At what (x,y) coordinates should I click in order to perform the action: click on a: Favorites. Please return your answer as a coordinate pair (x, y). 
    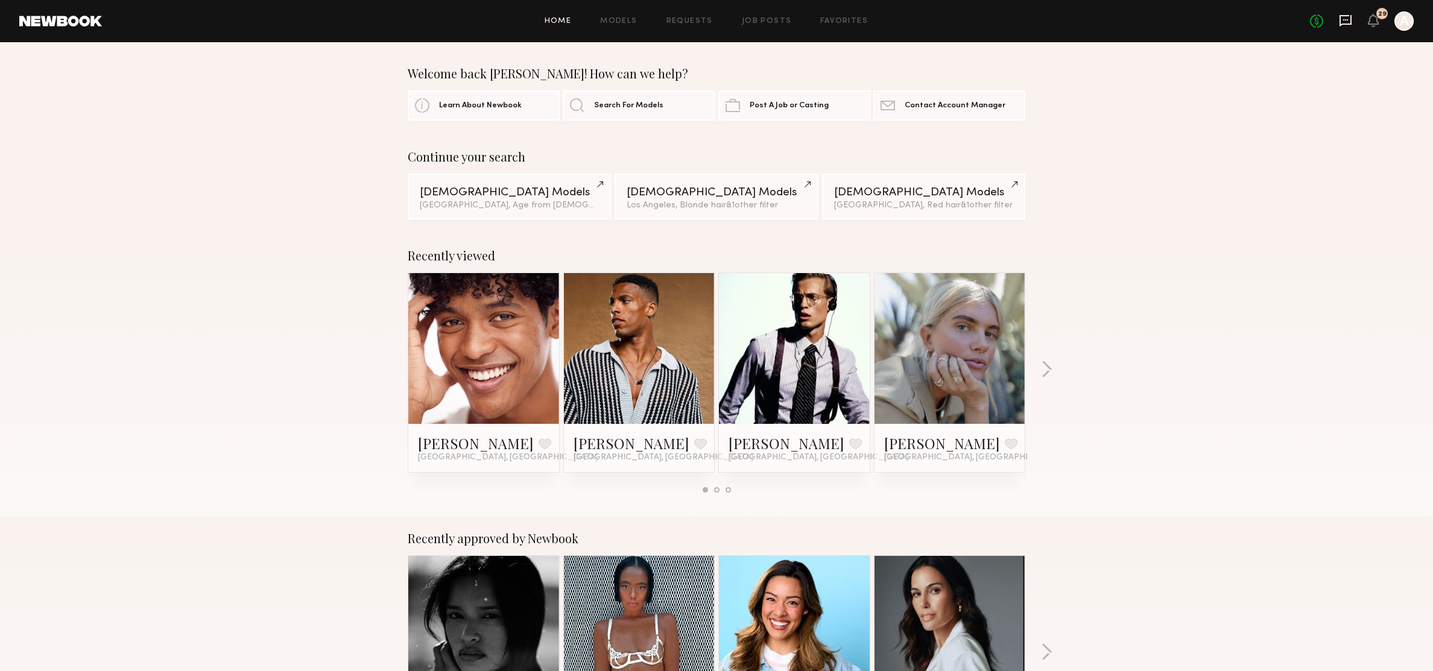
    Looking at the image, I should click on (844, 21).